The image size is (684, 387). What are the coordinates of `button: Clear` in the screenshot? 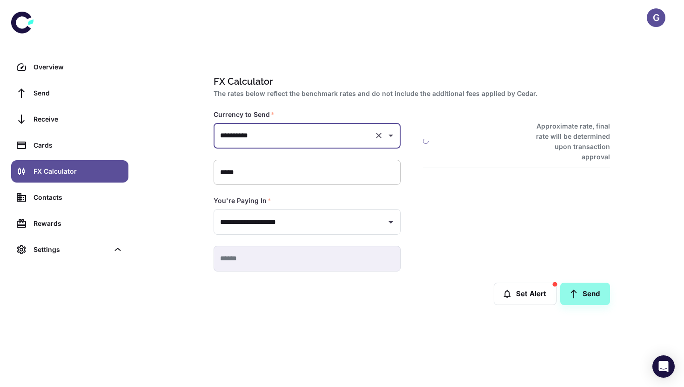 It's located at (379, 135).